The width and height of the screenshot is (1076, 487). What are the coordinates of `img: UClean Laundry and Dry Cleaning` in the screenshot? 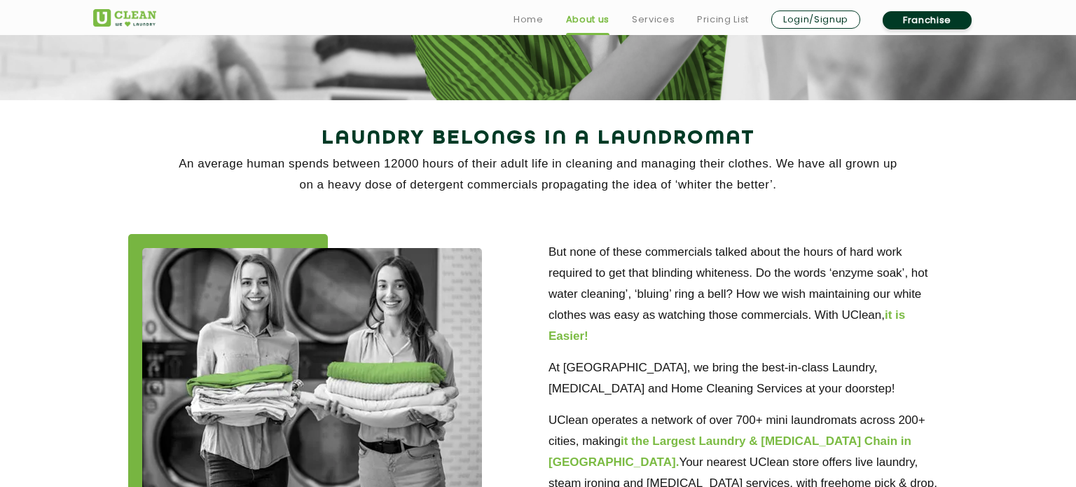 It's located at (125, 18).